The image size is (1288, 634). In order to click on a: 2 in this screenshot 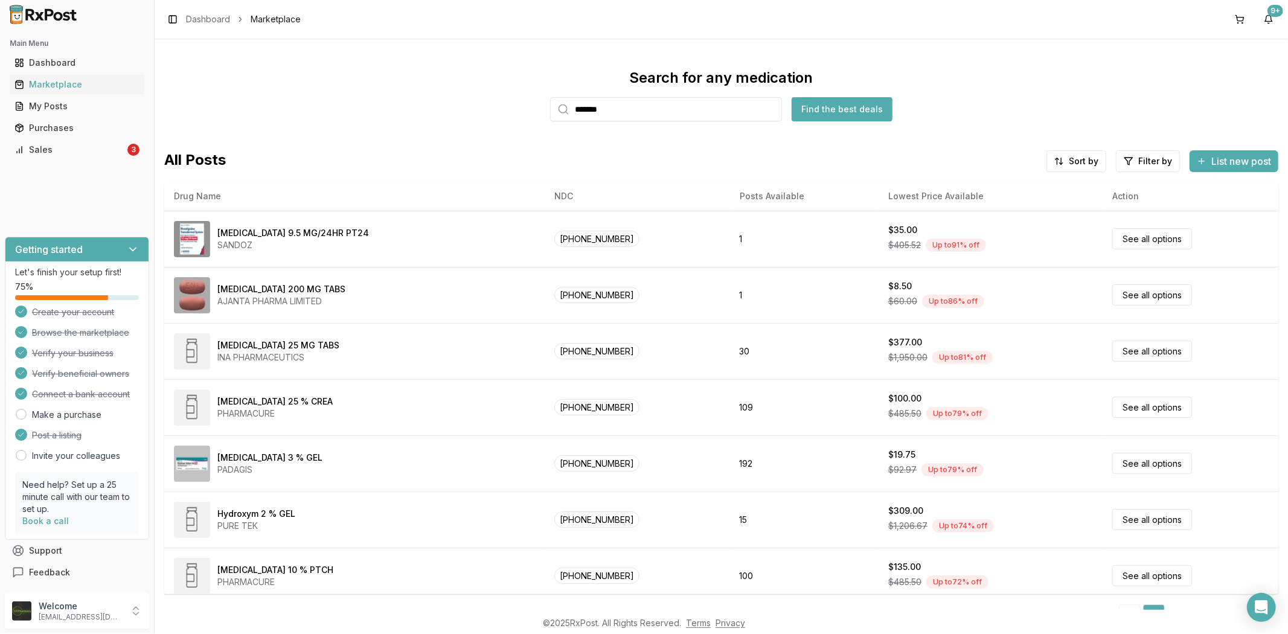, I will do `click(1178, 615)`.